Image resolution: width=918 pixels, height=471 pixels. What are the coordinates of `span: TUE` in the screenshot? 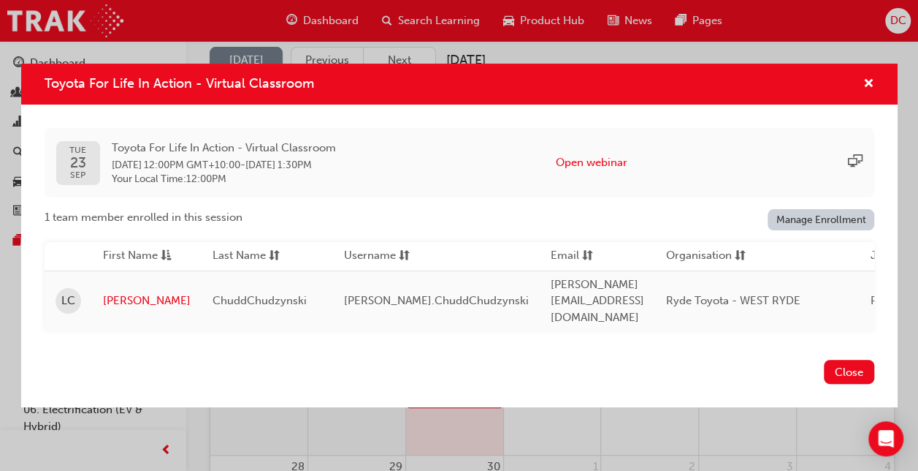 It's located at (77, 150).